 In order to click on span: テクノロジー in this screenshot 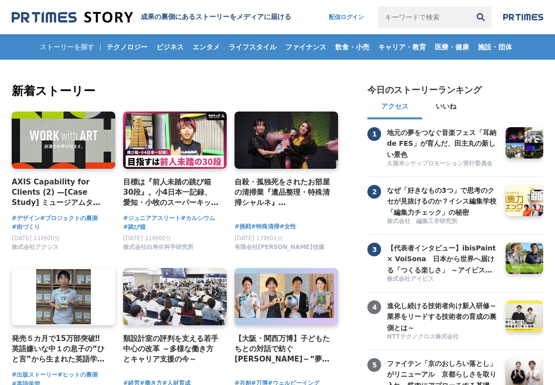, I will do `click(127, 47)`.